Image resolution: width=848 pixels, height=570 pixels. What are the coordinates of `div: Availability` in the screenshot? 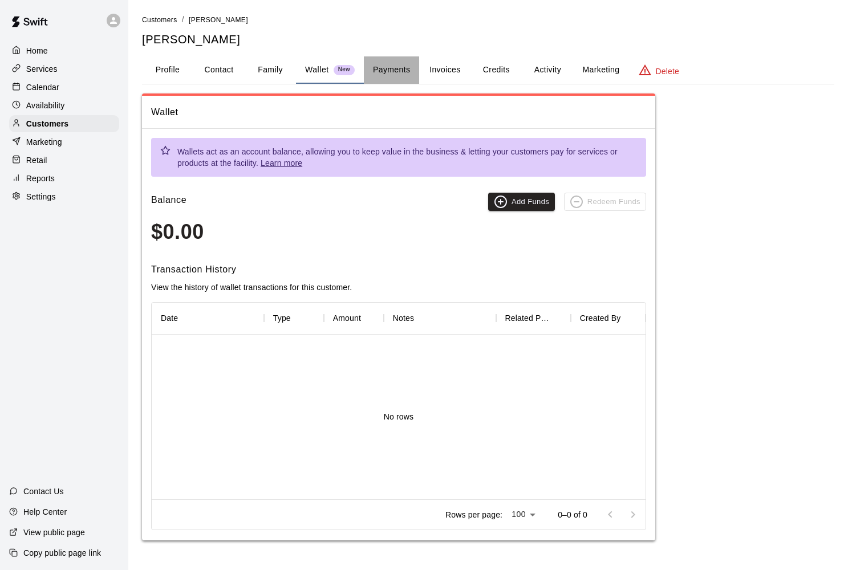 It's located at (64, 105).